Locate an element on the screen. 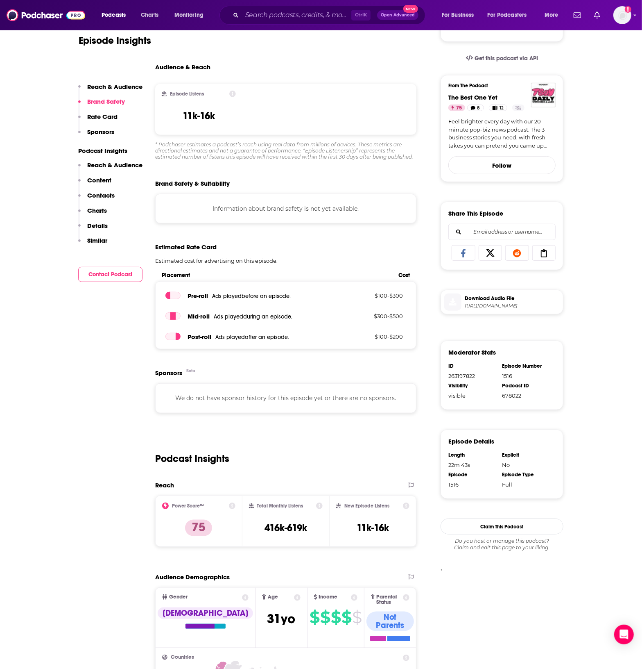  span: Download Audio File is located at coordinates (512, 298).